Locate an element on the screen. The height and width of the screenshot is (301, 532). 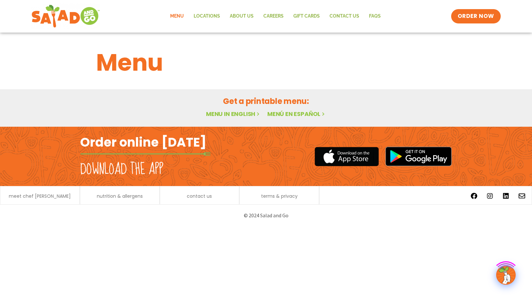
img: fork is located at coordinates (145, 154).